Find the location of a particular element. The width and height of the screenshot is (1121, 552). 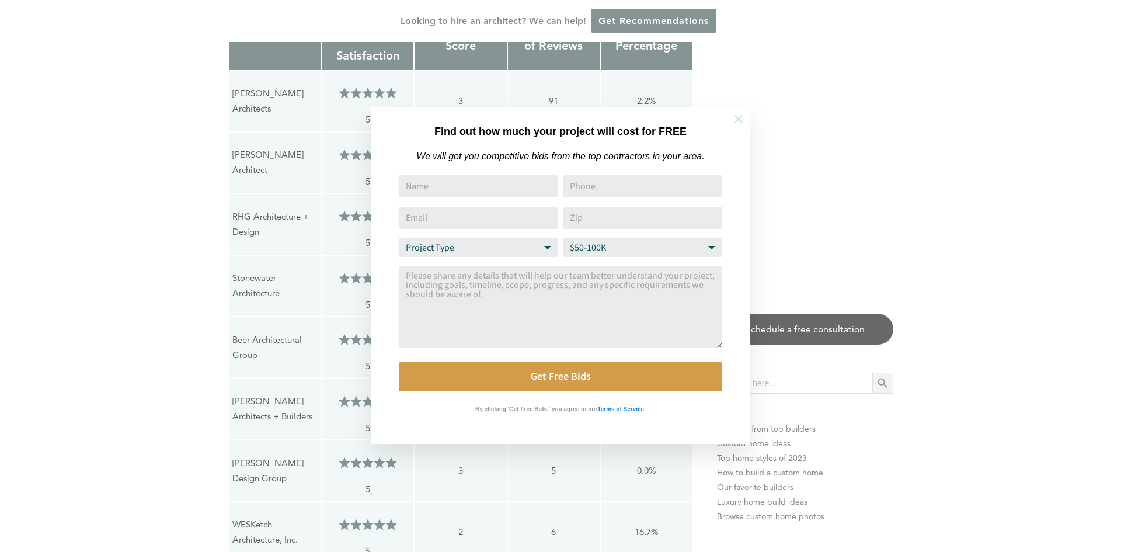

select: Project Type is located at coordinates (478, 248).